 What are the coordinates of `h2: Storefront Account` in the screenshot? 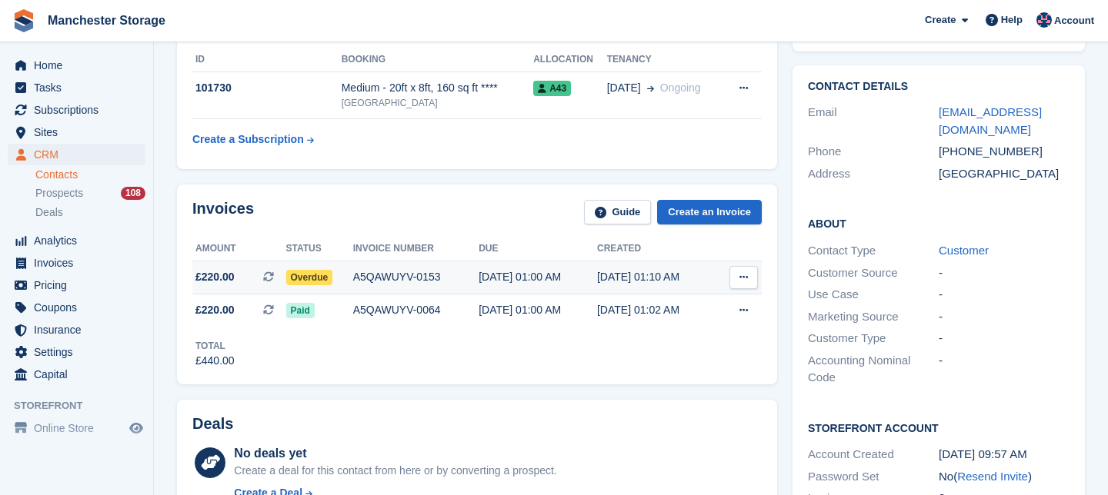 It's located at (939, 428).